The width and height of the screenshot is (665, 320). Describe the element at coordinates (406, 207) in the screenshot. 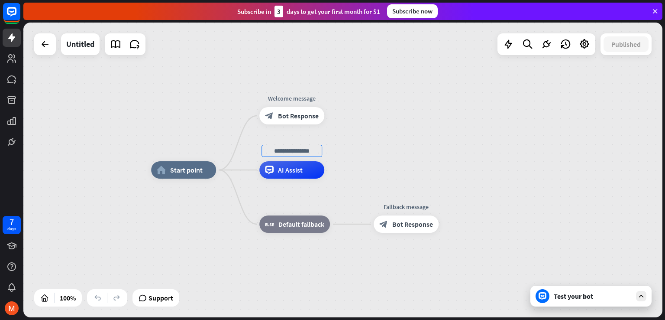

I see `div: Fallback message` at that location.